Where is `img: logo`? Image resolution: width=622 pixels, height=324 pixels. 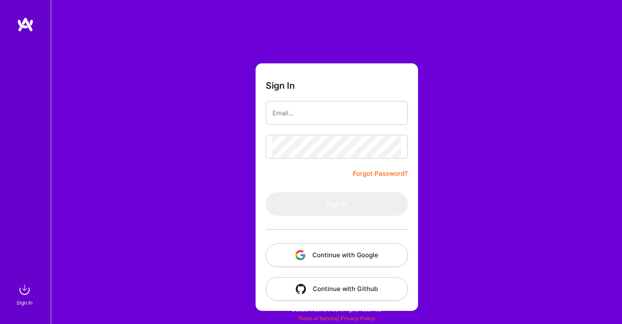
img: logo is located at coordinates (25, 25).